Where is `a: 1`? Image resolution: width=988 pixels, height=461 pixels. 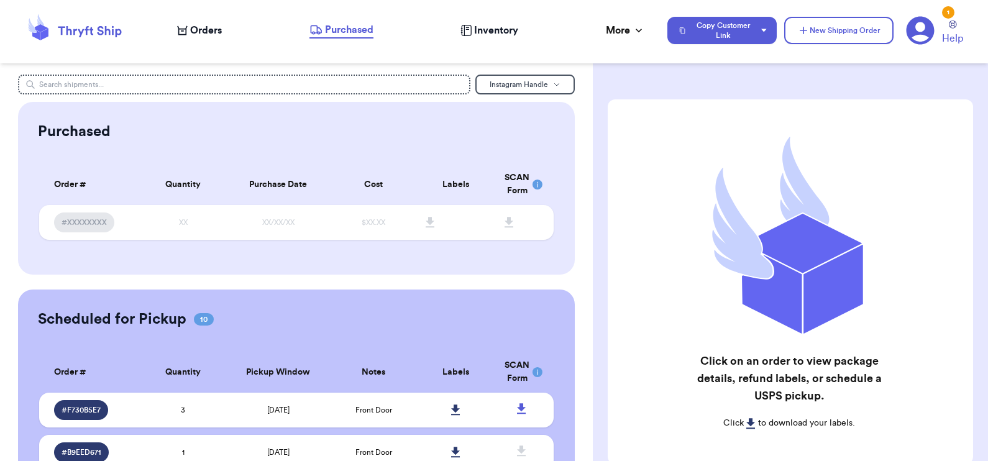
a: 1 is located at coordinates (920, 30).